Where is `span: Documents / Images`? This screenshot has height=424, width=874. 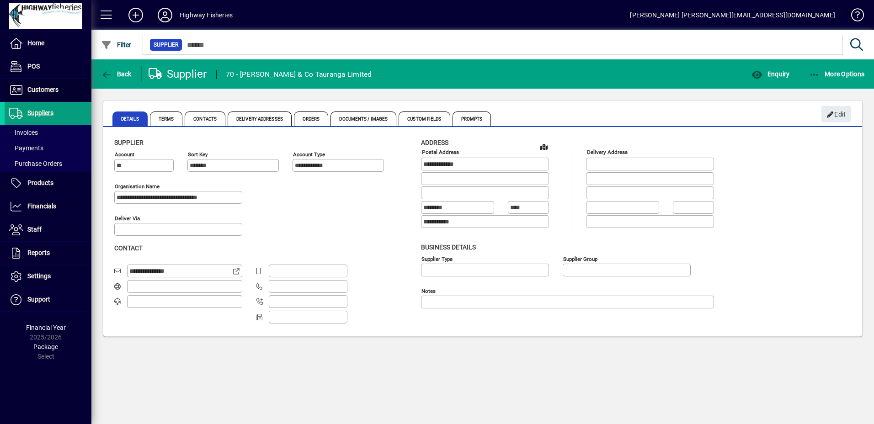
span: Documents / Images is located at coordinates (363, 119).